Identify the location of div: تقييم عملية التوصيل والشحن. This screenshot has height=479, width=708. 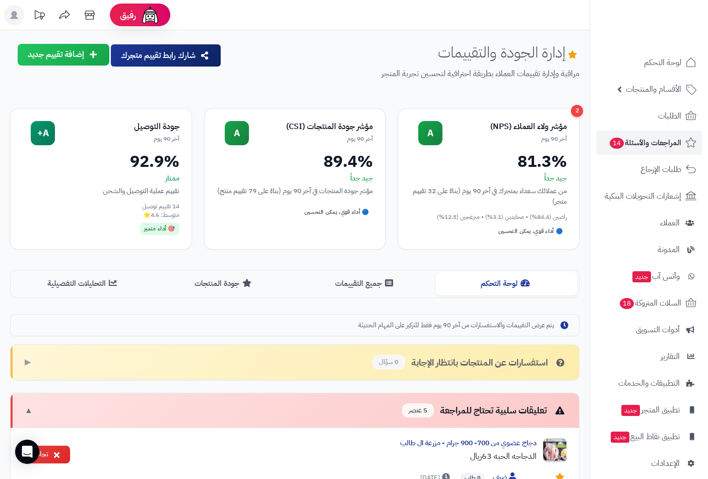
(101, 190).